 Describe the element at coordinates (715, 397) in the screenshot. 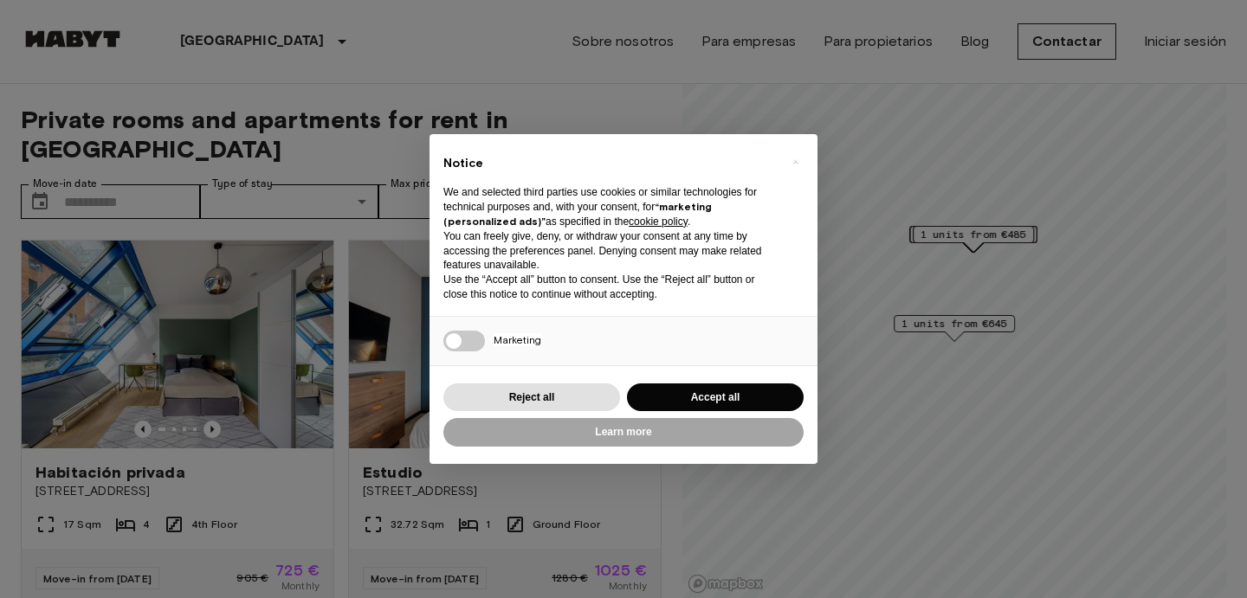

I see `button: Accept all` at that location.